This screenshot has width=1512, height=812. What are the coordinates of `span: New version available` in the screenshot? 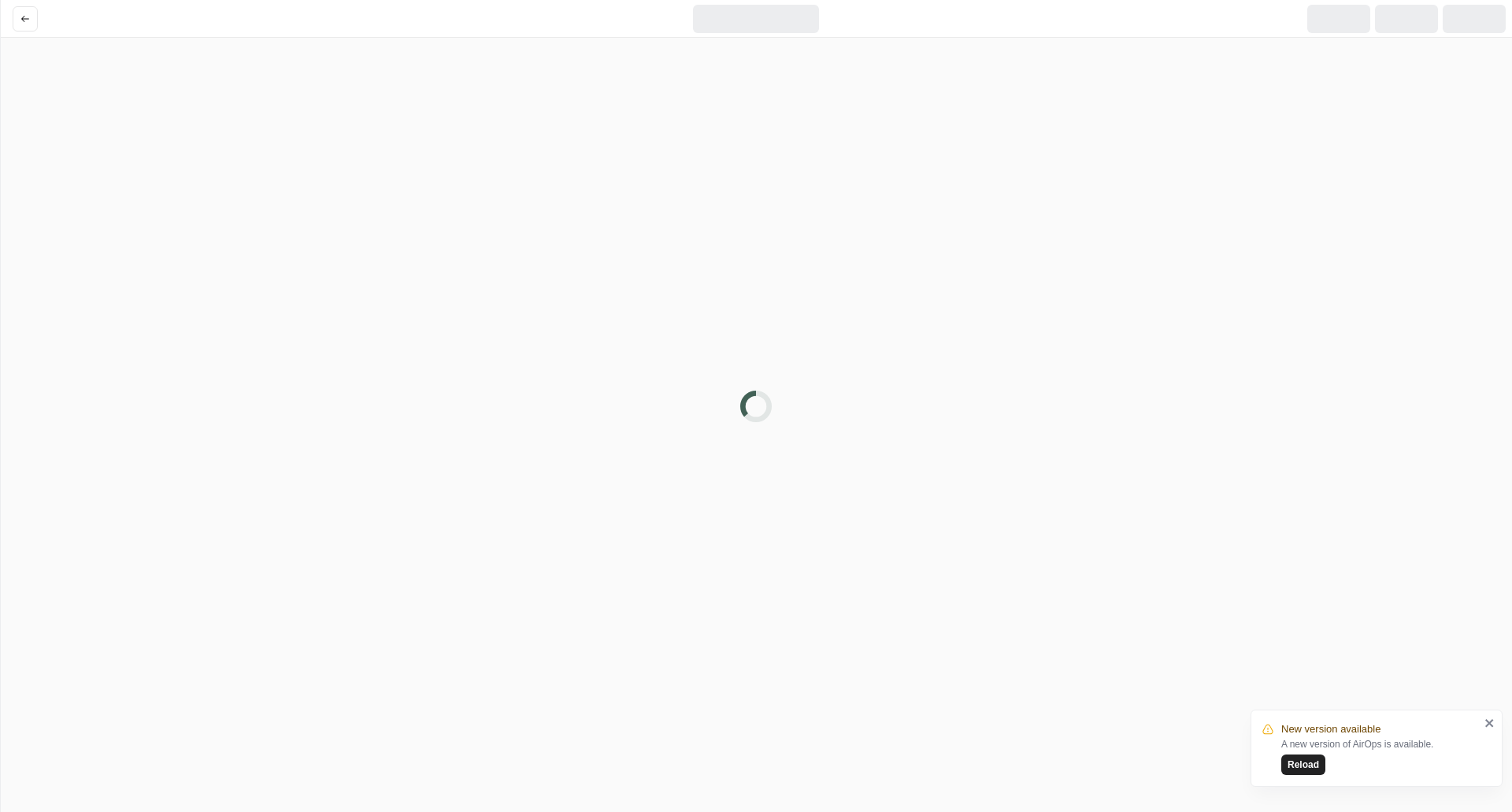 It's located at (1331, 730).